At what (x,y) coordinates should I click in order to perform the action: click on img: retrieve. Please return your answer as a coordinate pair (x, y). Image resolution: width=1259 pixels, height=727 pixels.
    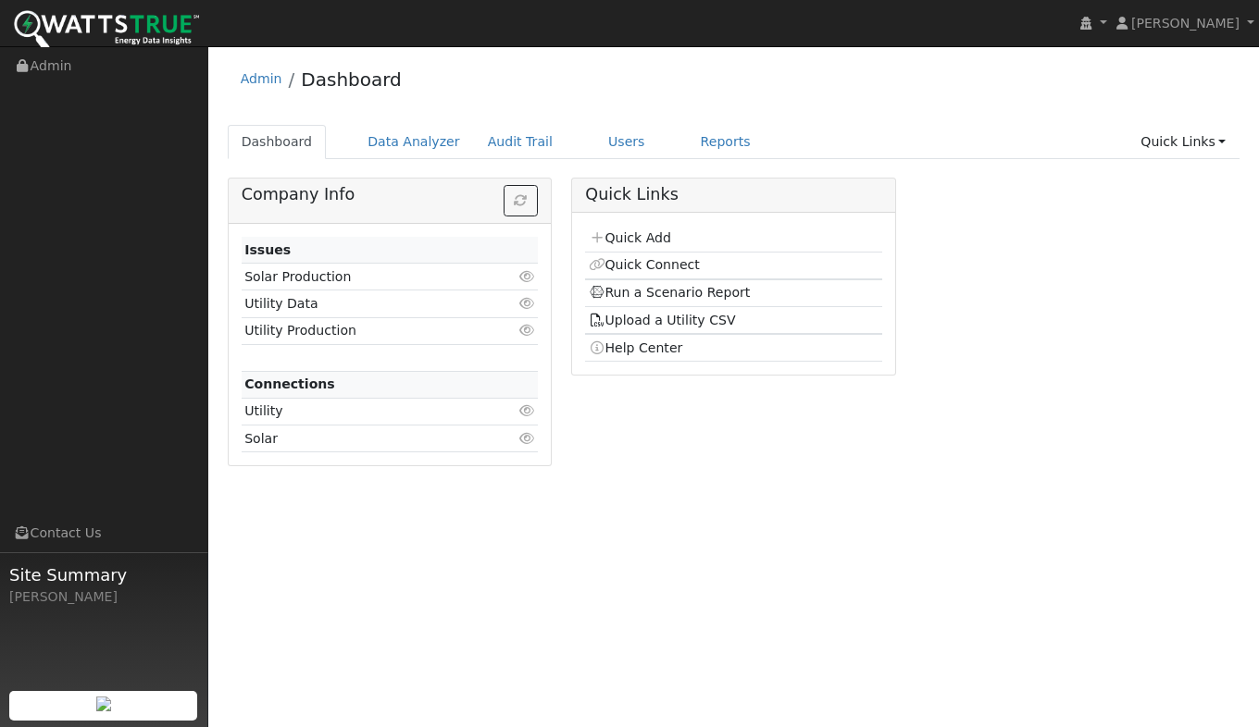
    Looking at the image, I should click on (104, 704).